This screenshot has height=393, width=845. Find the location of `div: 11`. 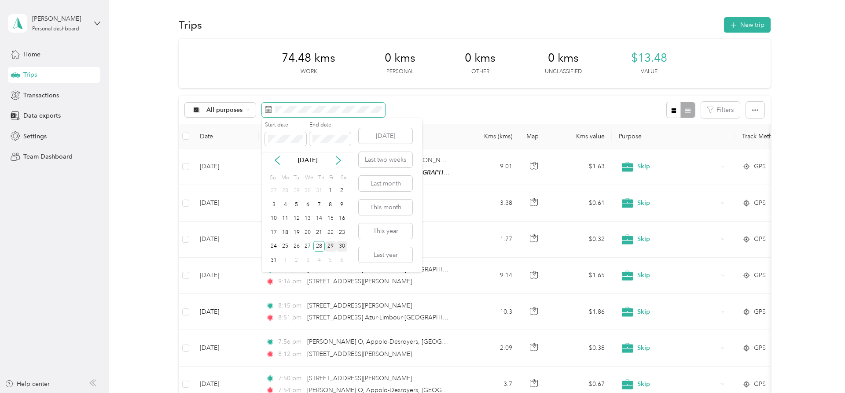

div: 11 is located at coordinates (285, 218).